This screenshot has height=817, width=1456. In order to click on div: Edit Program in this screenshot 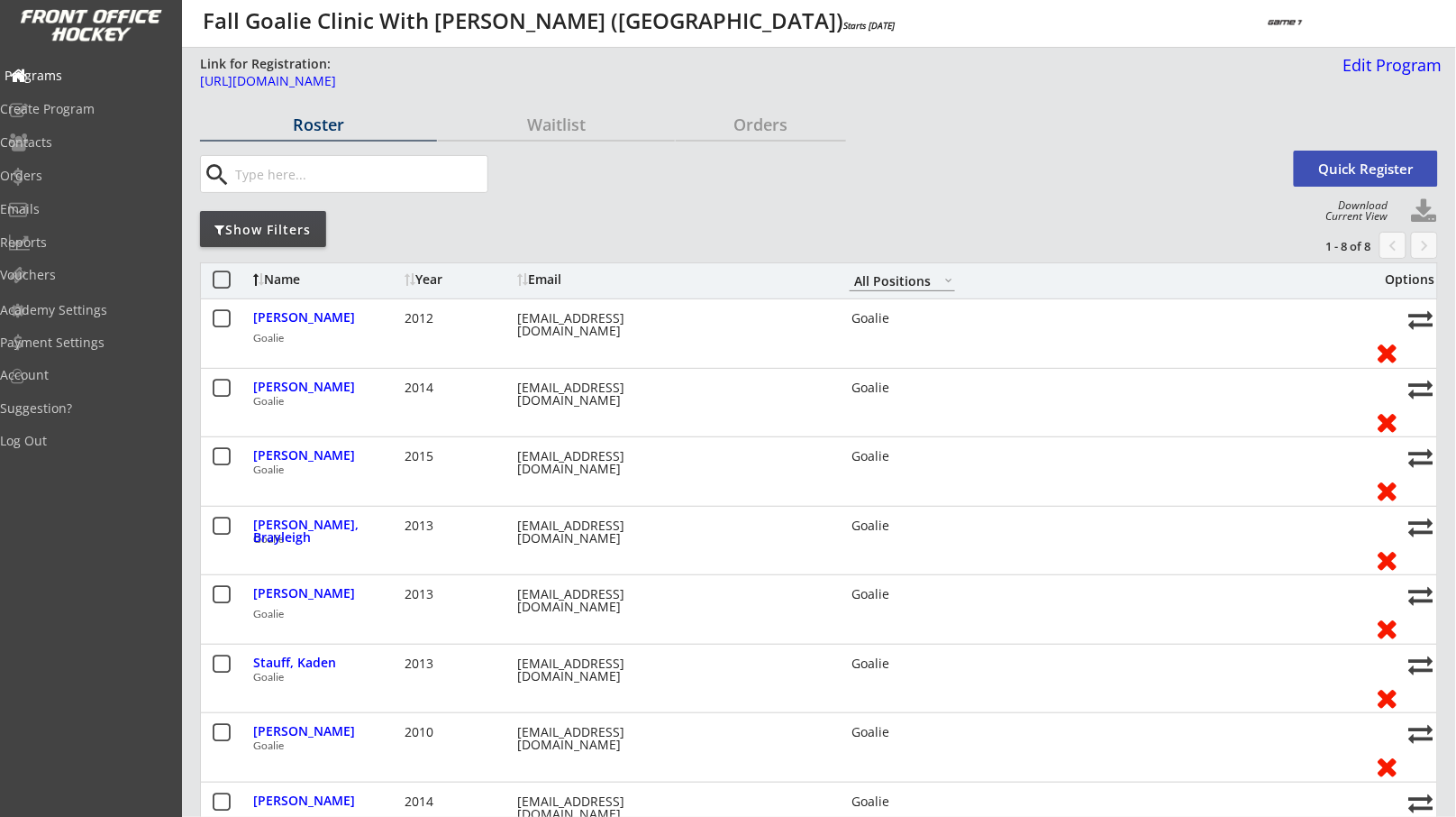, I will do `click(1389, 65)`.